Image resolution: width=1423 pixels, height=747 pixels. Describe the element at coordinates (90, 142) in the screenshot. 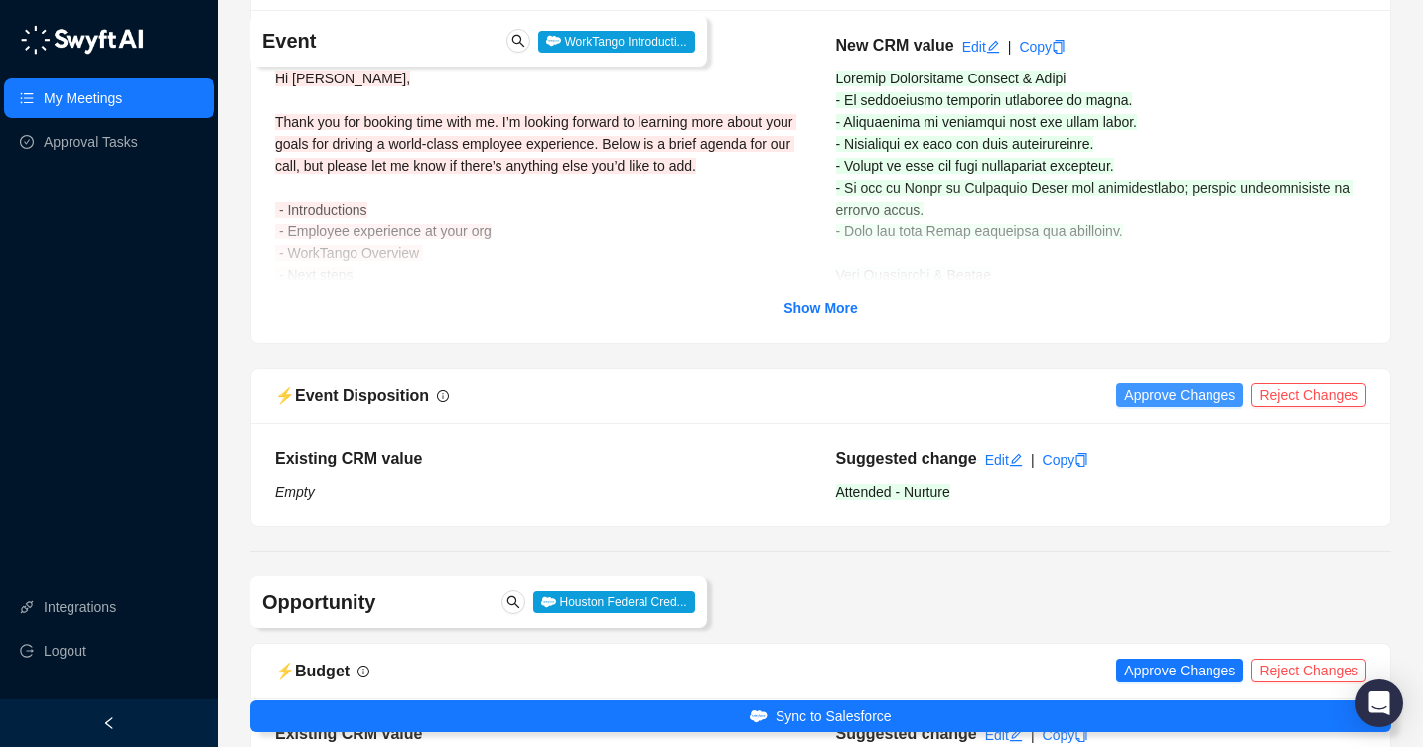

I see `a: Approval Tasks` at that location.